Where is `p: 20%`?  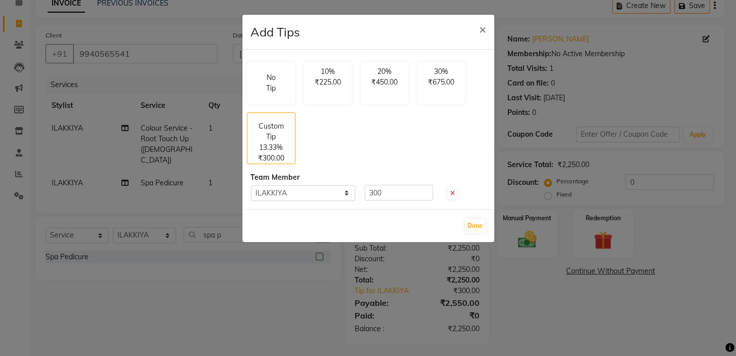
p: 20% is located at coordinates (385, 71).